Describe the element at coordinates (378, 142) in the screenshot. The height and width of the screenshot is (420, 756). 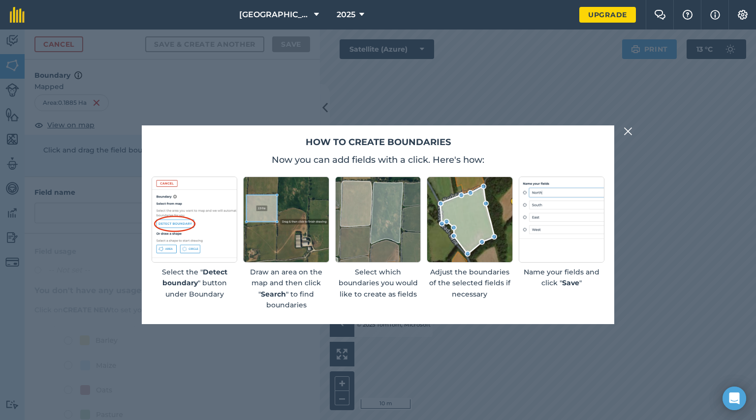
I see `h2: How to create boundaries` at that location.